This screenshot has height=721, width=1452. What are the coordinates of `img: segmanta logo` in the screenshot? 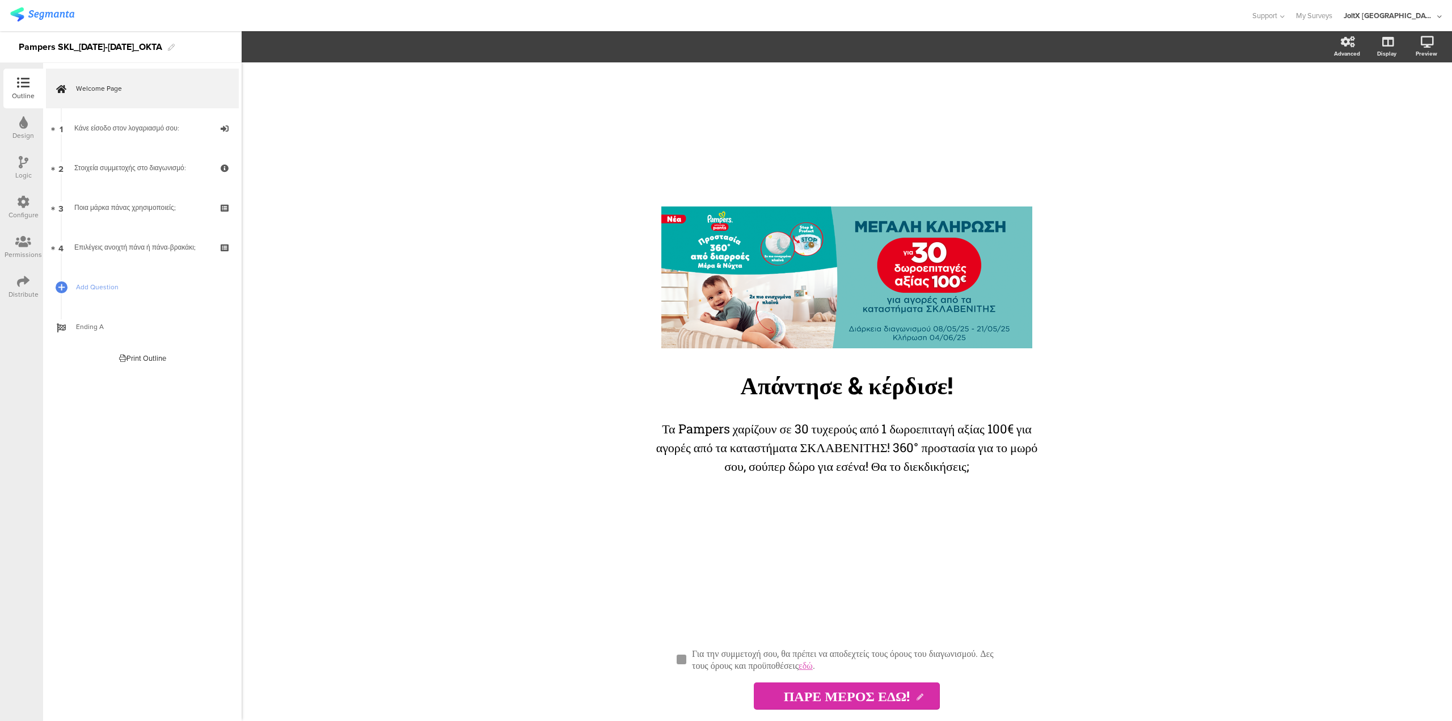 It's located at (42, 14).